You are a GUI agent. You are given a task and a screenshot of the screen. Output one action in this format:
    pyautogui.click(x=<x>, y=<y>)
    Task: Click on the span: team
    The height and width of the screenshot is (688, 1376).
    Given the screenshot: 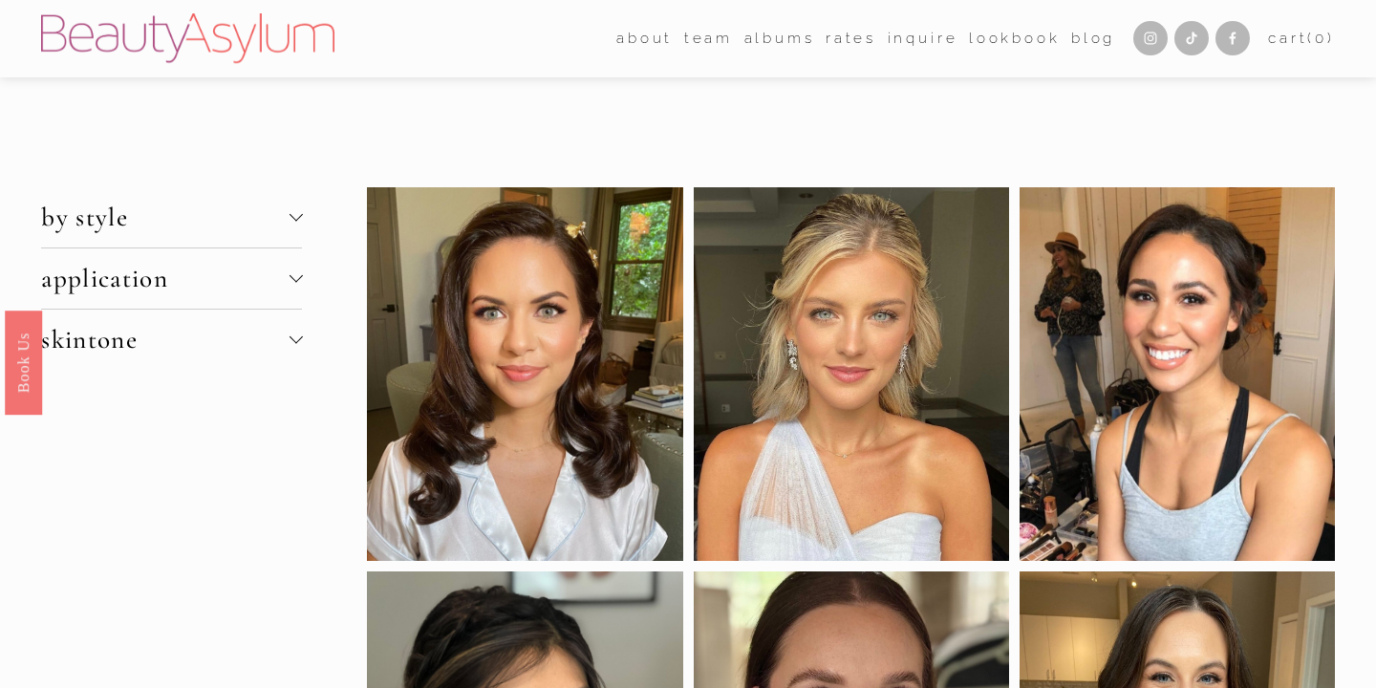 What is the action you would take?
    pyautogui.click(x=708, y=38)
    